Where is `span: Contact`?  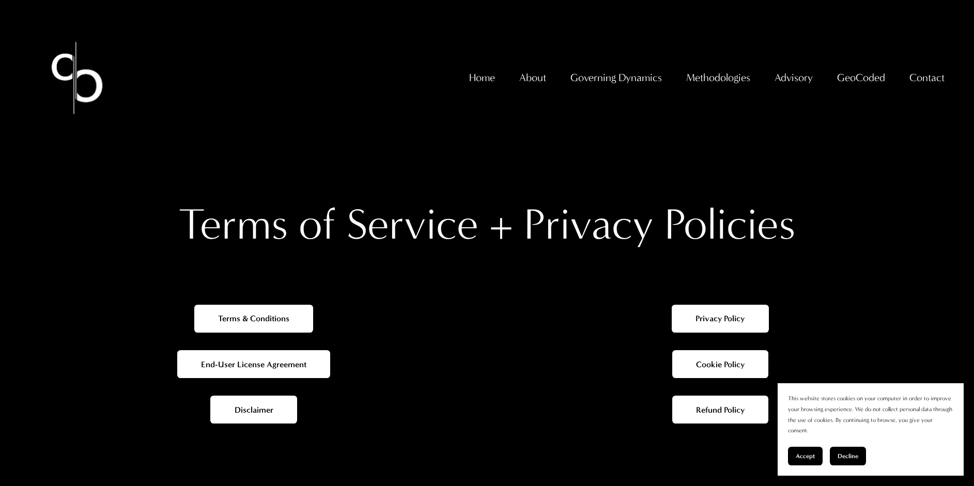 span: Contact is located at coordinates (927, 78).